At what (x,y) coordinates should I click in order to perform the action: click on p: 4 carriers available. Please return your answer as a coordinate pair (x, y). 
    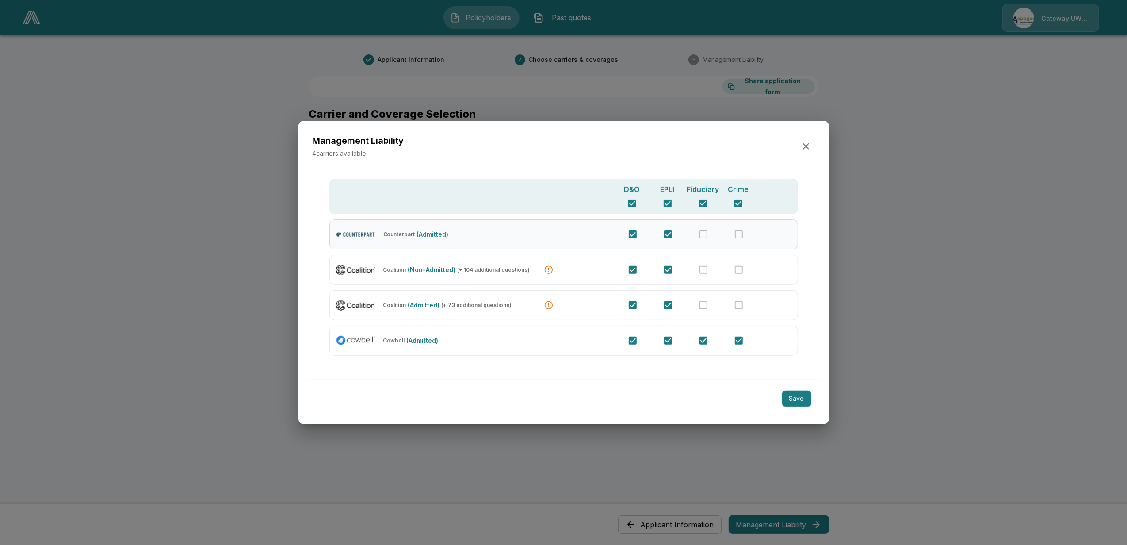
    Looking at the image, I should click on (358, 153).